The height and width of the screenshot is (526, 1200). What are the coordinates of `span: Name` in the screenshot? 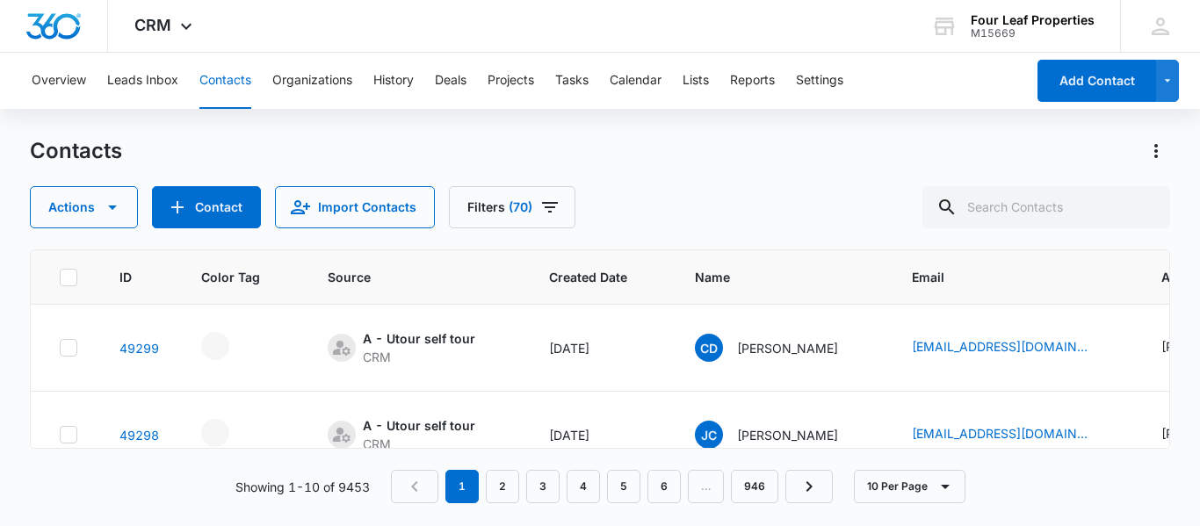 It's located at (770, 277).